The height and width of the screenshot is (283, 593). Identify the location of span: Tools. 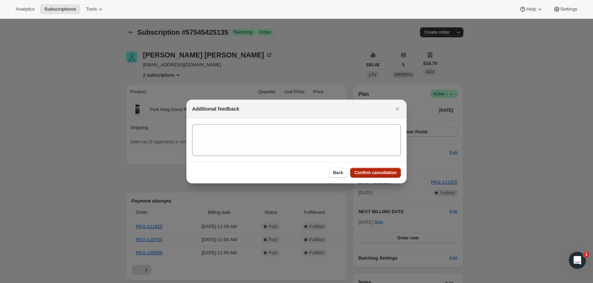
(91, 9).